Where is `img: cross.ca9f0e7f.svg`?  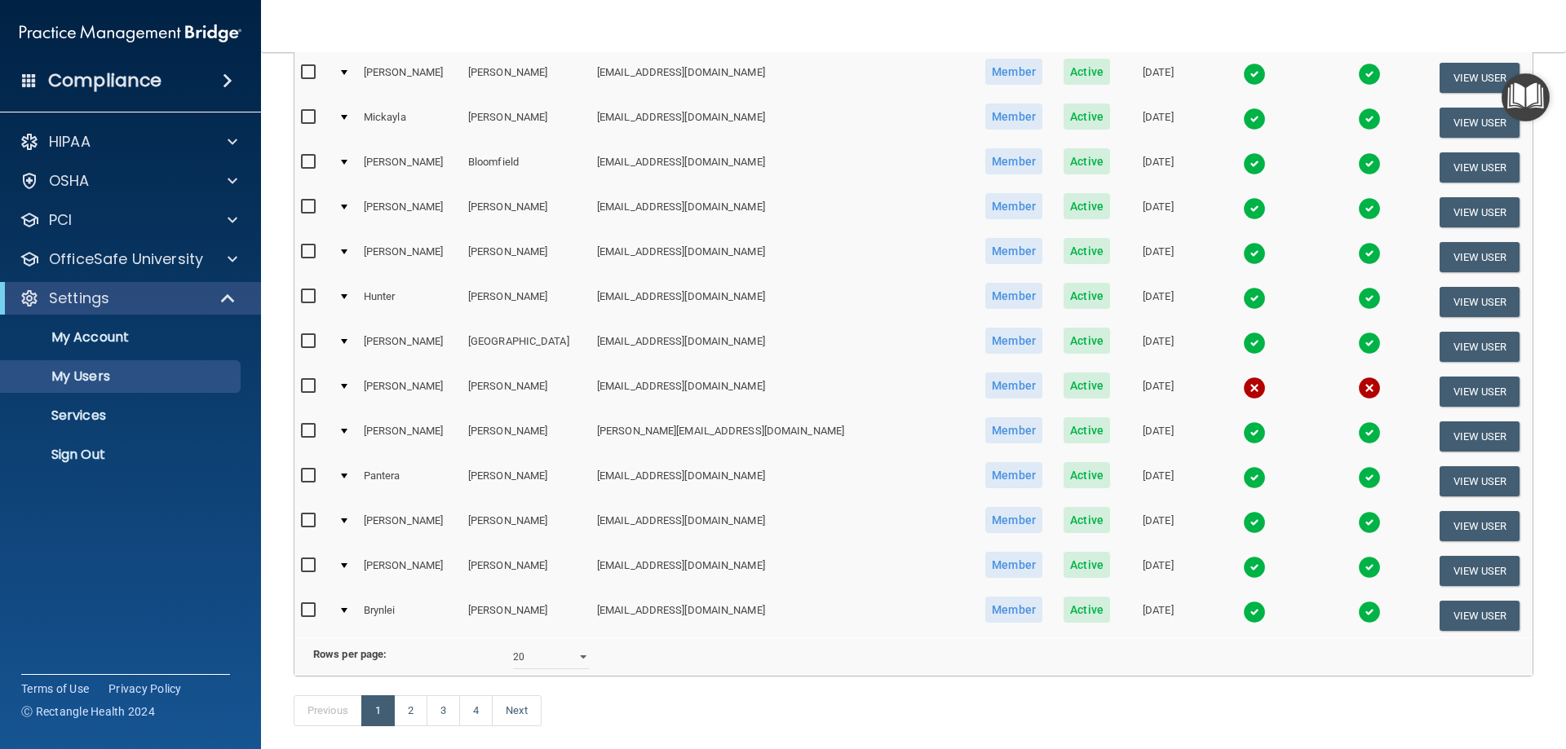 img: cross.ca9f0e7f.svg is located at coordinates (1254, 388).